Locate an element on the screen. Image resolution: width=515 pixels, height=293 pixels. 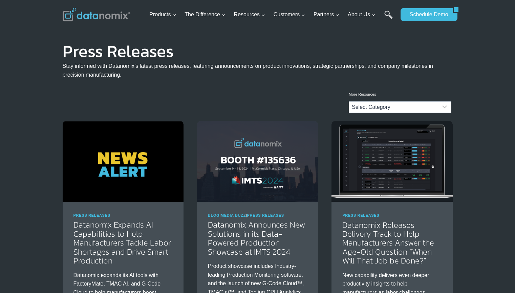
span: Customers is located at coordinates (289, 15).